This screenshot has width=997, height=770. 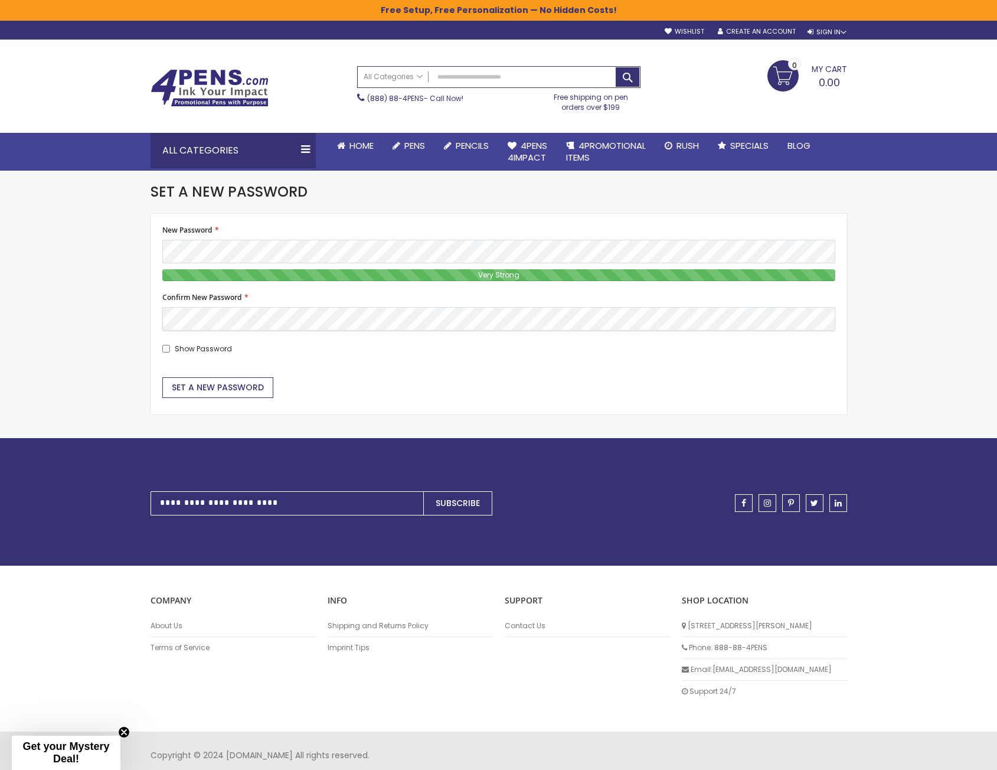 I want to click on span: Specials, so click(x=749, y=145).